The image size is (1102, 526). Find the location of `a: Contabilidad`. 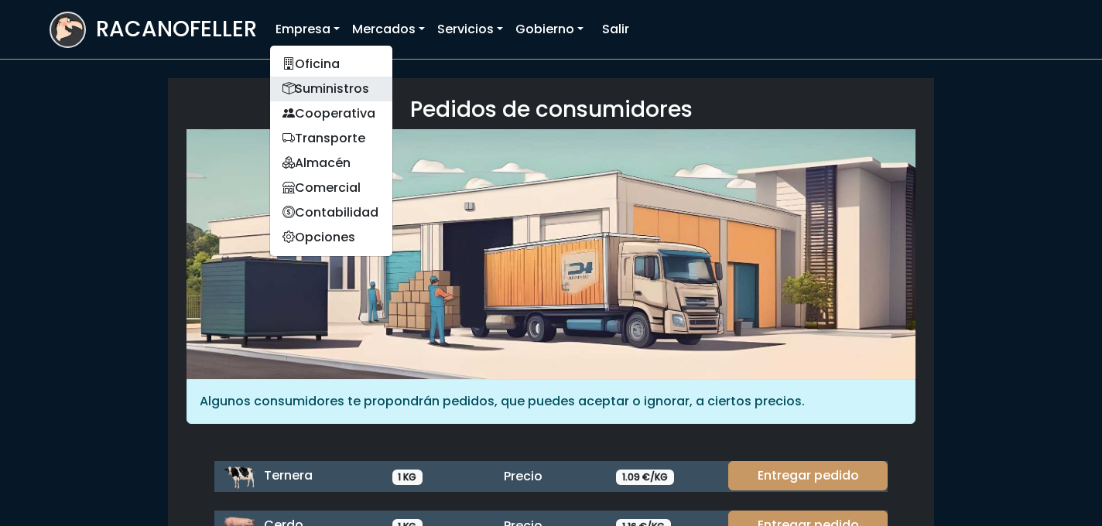

a: Contabilidad is located at coordinates (331, 213).